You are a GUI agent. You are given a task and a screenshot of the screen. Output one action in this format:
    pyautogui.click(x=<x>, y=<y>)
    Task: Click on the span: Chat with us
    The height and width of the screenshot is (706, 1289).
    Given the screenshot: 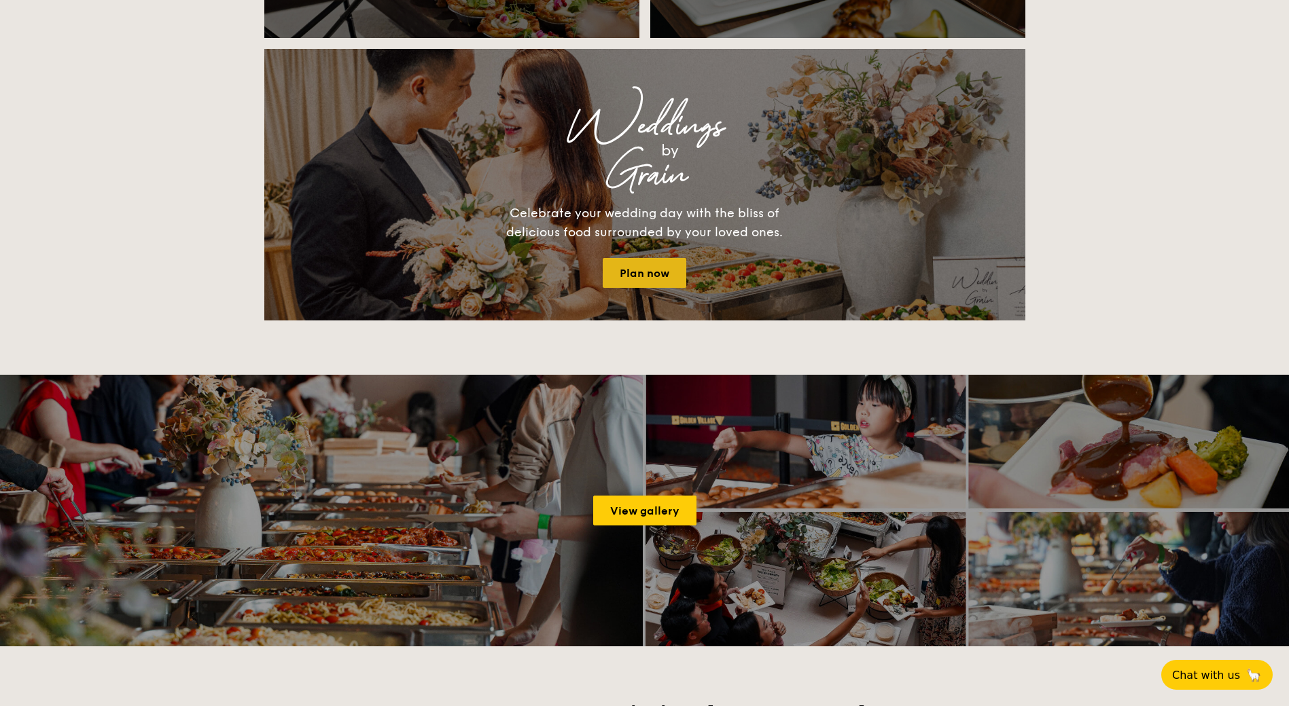 What is the action you would take?
    pyautogui.click(x=1206, y=675)
    